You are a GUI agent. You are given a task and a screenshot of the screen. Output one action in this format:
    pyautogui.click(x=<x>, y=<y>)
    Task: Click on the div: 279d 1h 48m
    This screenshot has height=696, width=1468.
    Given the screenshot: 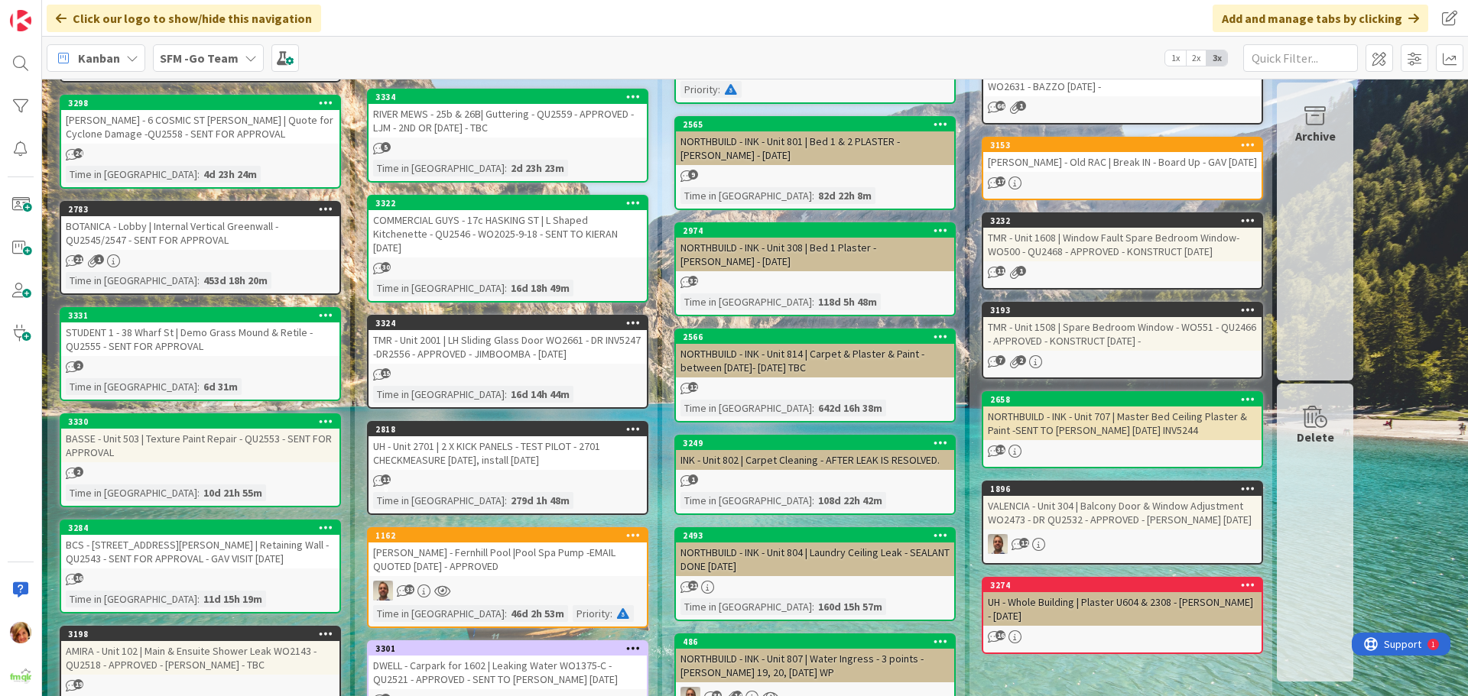 What is the action you would take?
    pyautogui.click(x=540, y=501)
    